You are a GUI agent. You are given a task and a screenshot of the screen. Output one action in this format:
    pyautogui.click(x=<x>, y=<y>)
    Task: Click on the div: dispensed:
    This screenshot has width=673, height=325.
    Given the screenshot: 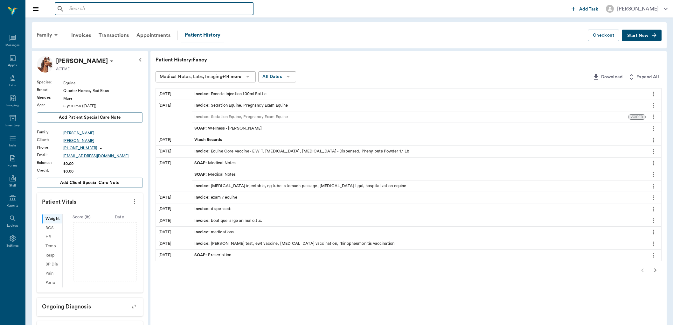 What is the action you would take?
    pyautogui.click(x=213, y=209)
    